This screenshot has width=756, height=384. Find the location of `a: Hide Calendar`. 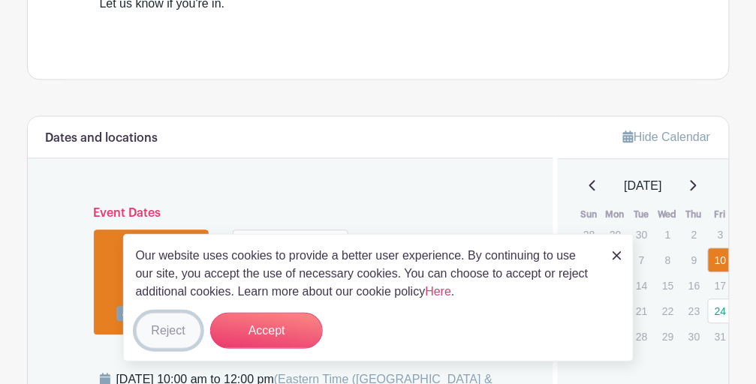

a: Hide Calendar is located at coordinates (667, 137).